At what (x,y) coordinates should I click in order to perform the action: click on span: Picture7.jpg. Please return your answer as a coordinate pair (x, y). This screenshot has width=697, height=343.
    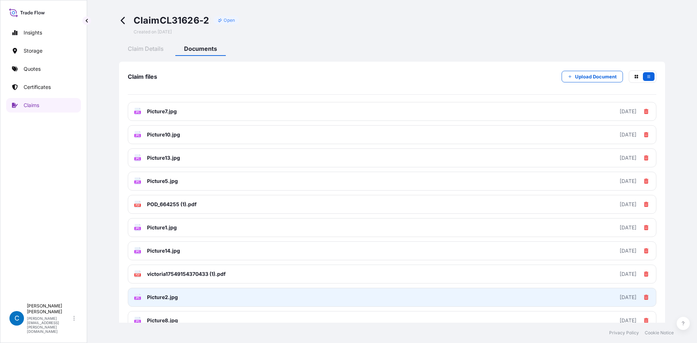
    Looking at the image, I should click on (162, 112).